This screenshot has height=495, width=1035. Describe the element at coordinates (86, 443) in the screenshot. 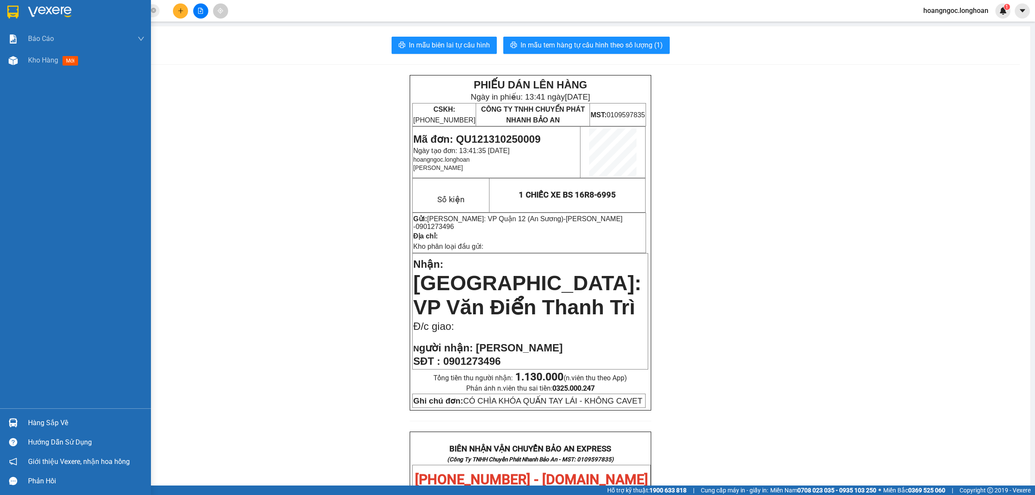

I see `div: Hướng dẫn sử dụng` at that location.